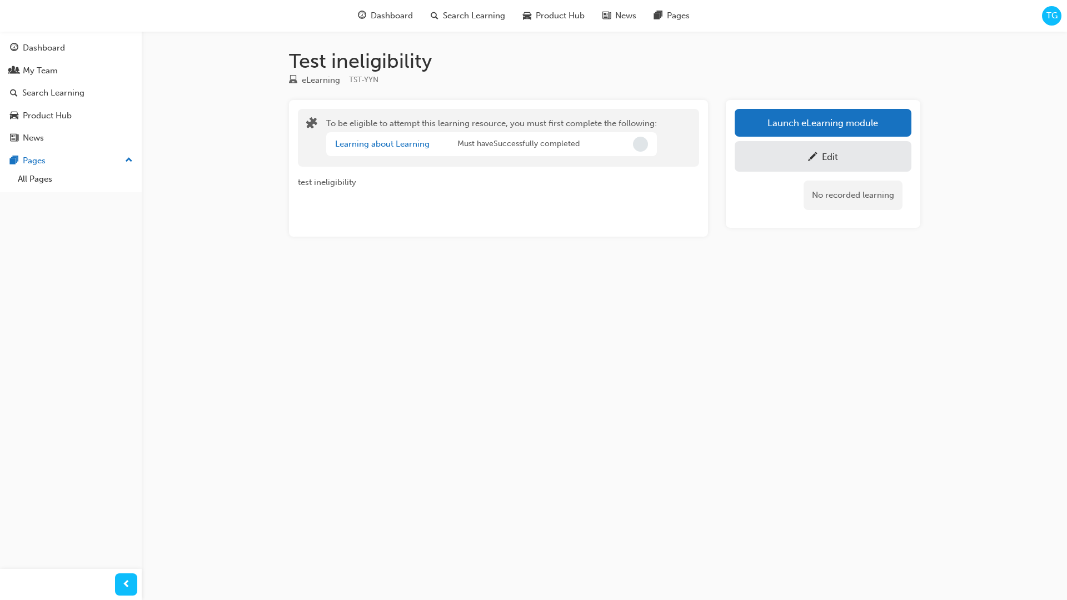 The height and width of the screenshot is (600, 1067). Describe the element at coordinates (71, 93) in the screenshot. I see `a: Search Learning` at that location.